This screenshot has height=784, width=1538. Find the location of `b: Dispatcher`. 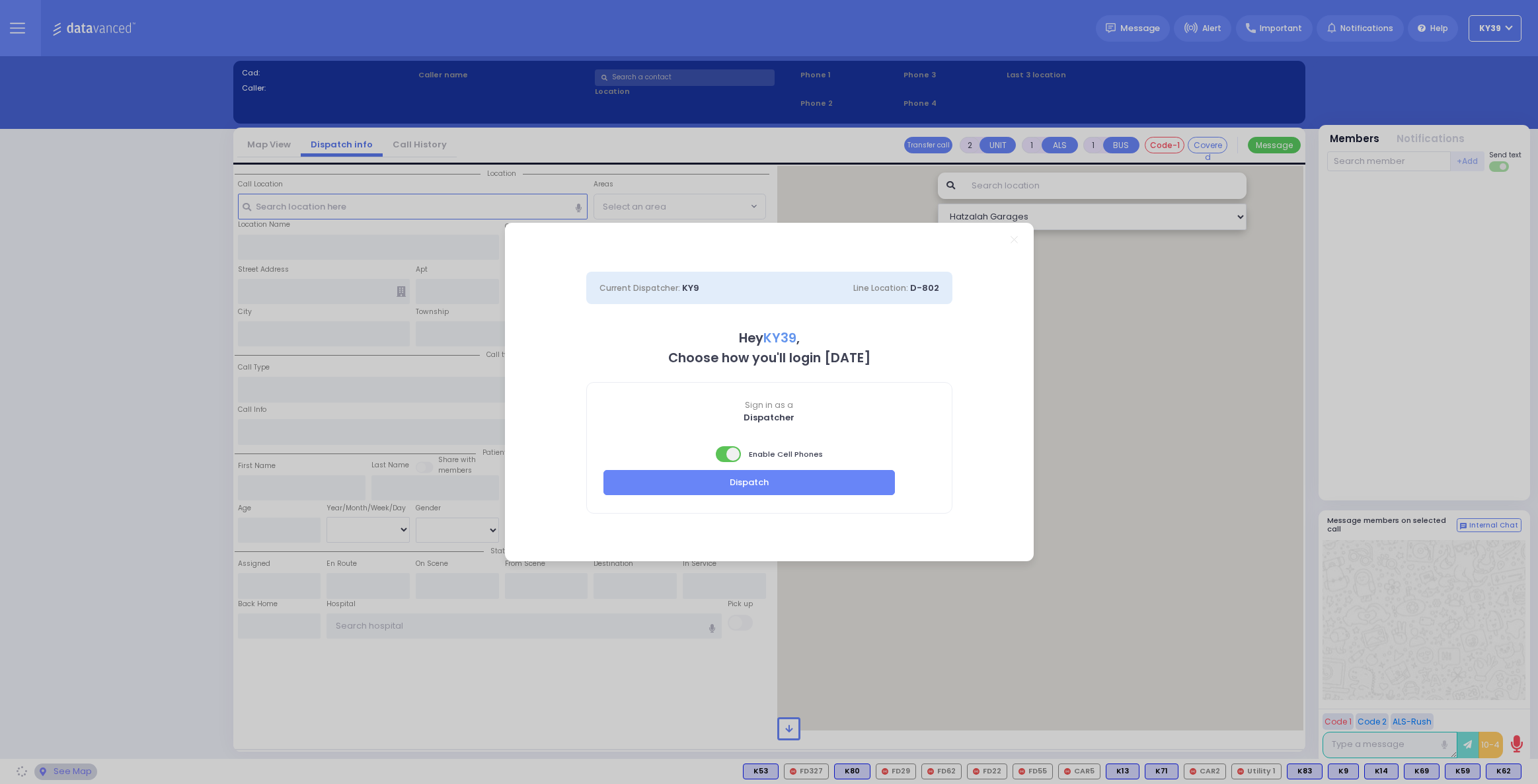

b: Dispatcher is located at coordinates (769, 417).